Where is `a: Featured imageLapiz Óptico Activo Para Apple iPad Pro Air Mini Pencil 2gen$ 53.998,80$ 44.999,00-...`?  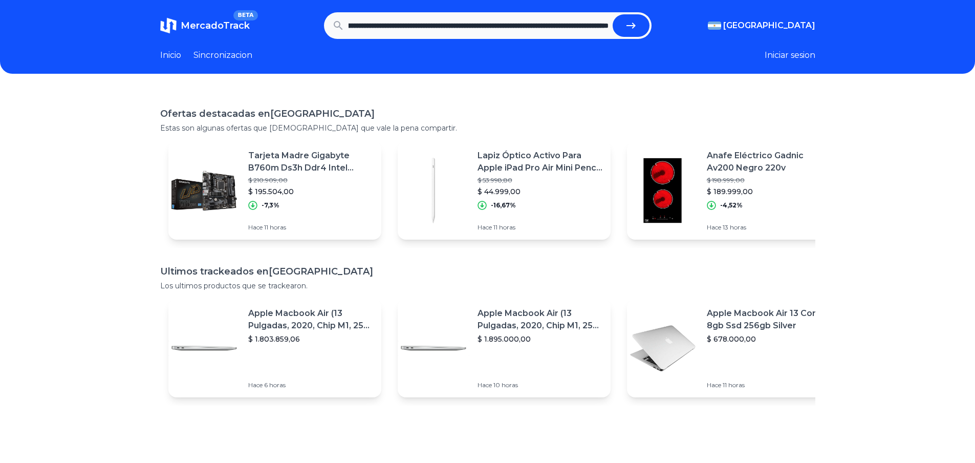 a: Featured imageLapiz Óptico Activo Para Apple iPad Pro Air Mini Pencil 2gen$ 53.998,80$ 44.999,00-... is located at coordinates (504, 190).